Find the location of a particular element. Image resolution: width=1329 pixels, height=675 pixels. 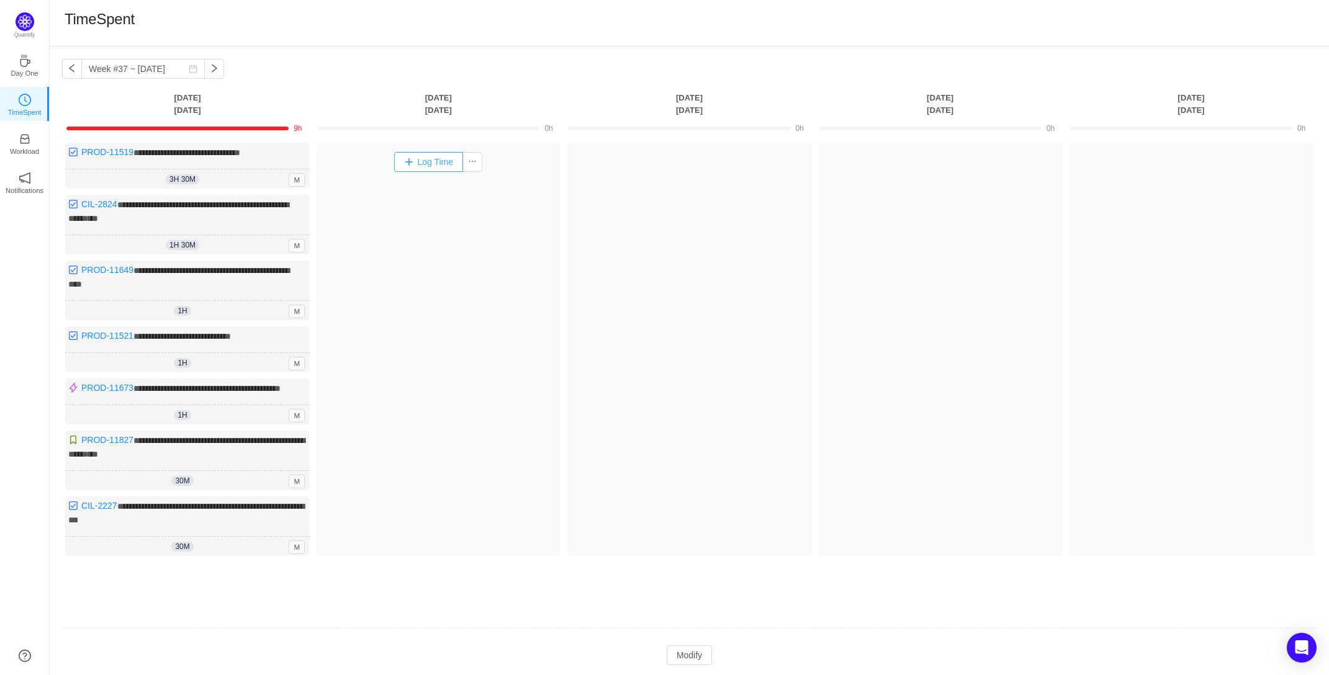

a: icon: question-circle is located at coordinates (25, 656).